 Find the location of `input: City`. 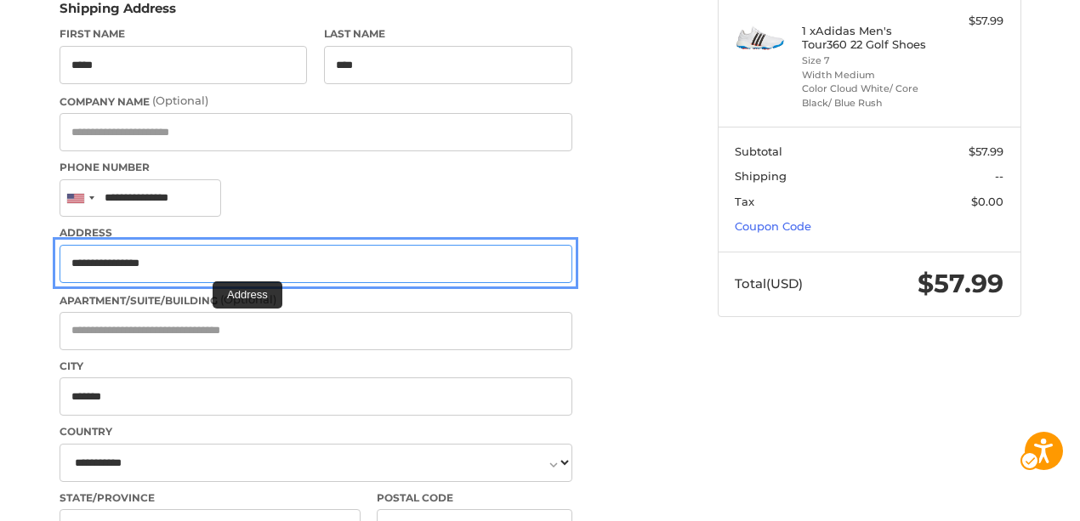

input: City is located at coordinates (315, 396).